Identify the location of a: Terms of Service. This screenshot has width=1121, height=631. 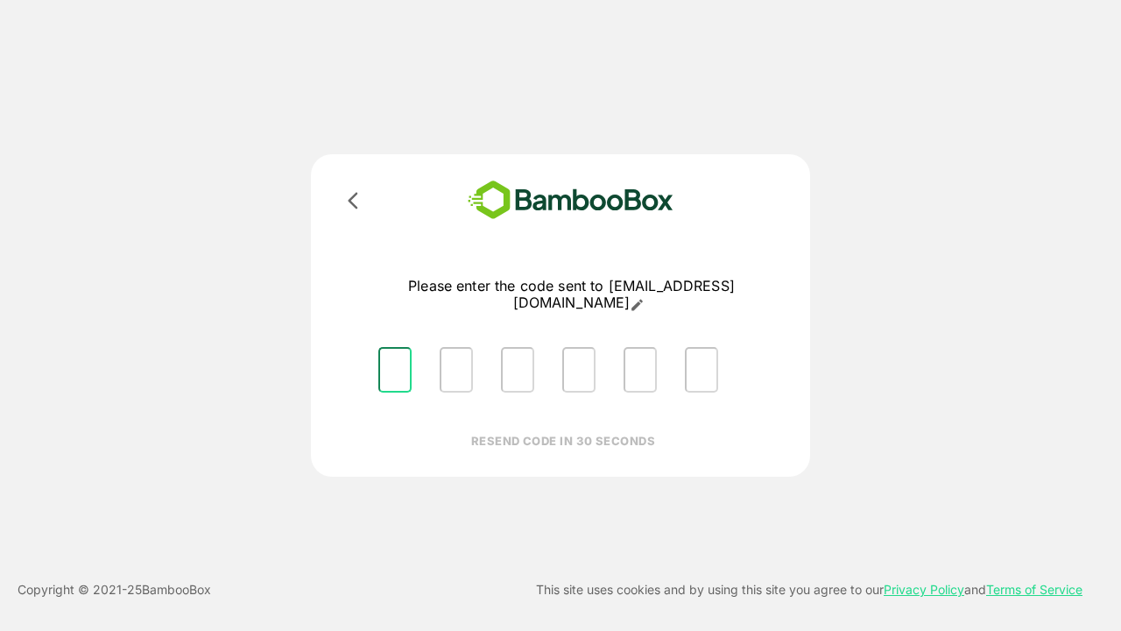
(1034, 589).